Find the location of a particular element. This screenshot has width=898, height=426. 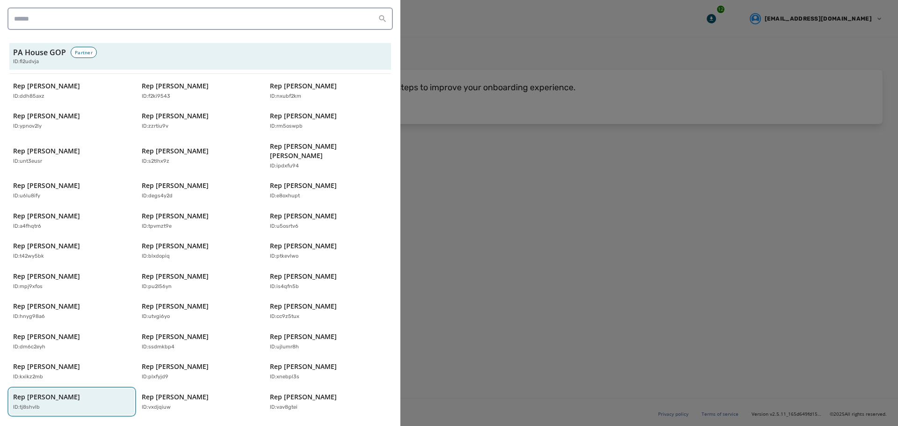

p: ID: e8oxhupt is located at coordinates (285, 196).